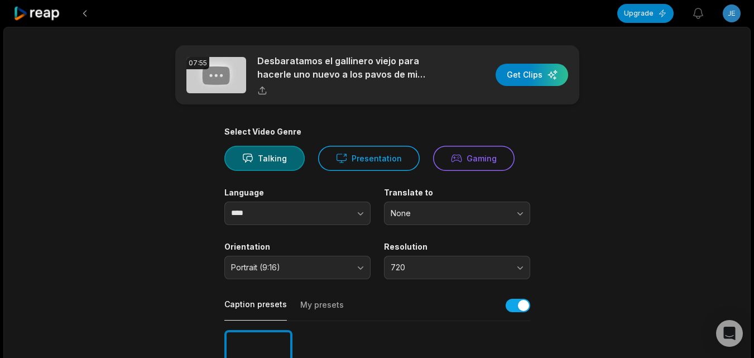  What do you see at coordinates (449, 267) in the screenshot?
I see `span: 720` at bounding box center [449, 267].